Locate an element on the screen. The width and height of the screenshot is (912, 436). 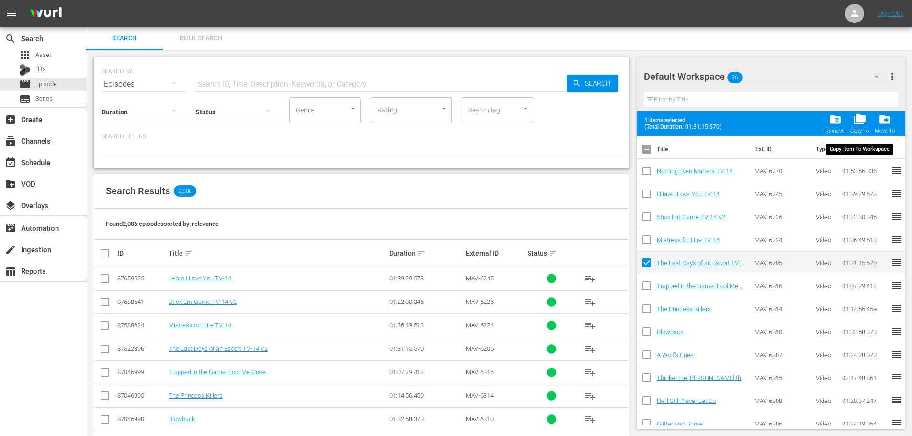
span: MAV-6310 is located at coordinates (480, 419).